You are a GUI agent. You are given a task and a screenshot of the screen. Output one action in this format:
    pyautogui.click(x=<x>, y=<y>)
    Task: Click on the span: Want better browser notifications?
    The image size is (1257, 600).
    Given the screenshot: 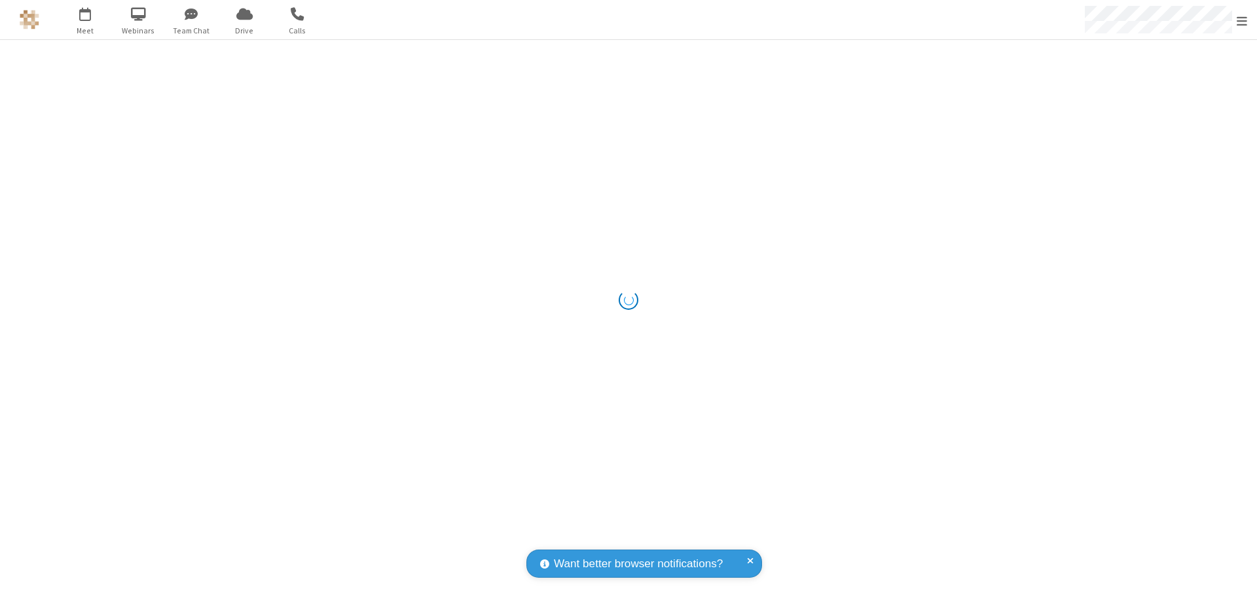 What is the action you would take?
    pyautogui.click(x=639, y=564)
    